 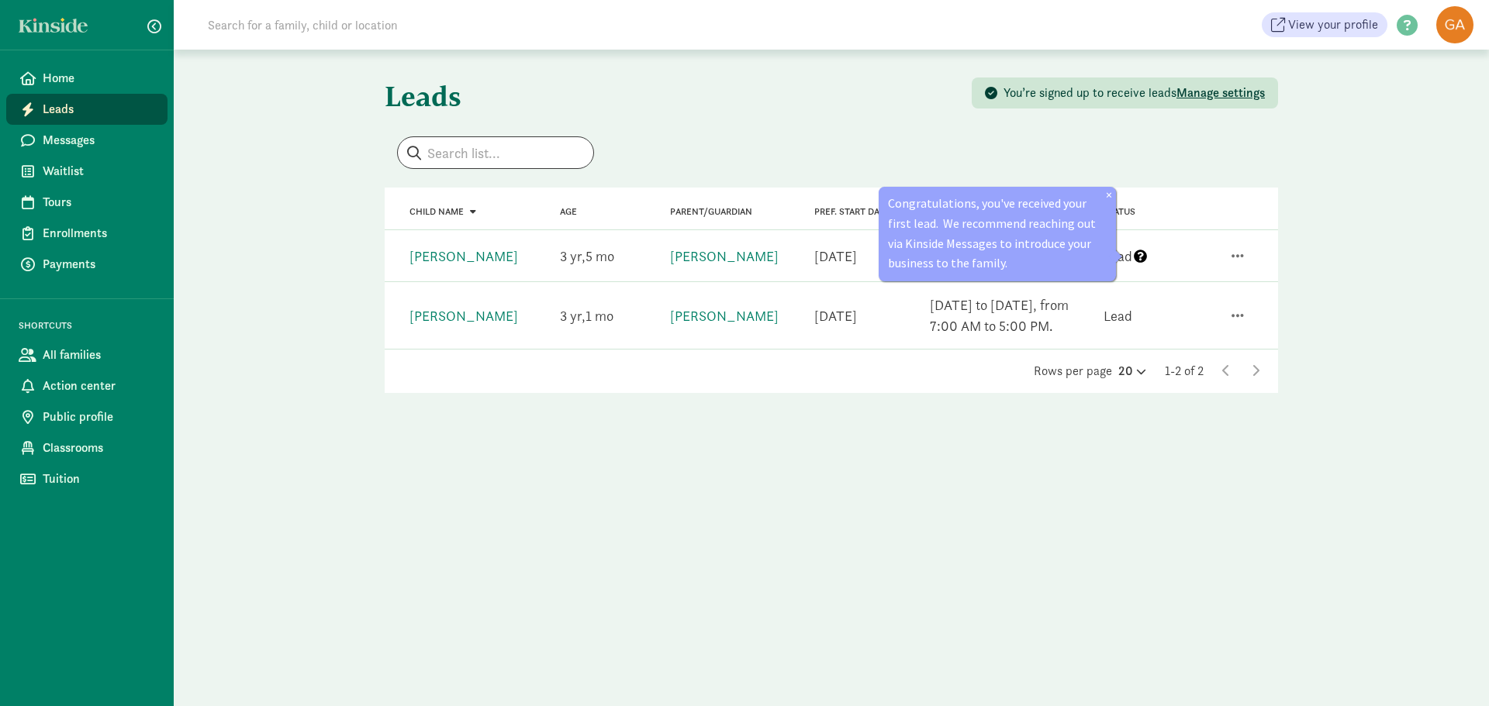 What do you see at coordinates (87, 448) in the screenshot?
I see `a: Classrooms` at bounding box center [87, 448].